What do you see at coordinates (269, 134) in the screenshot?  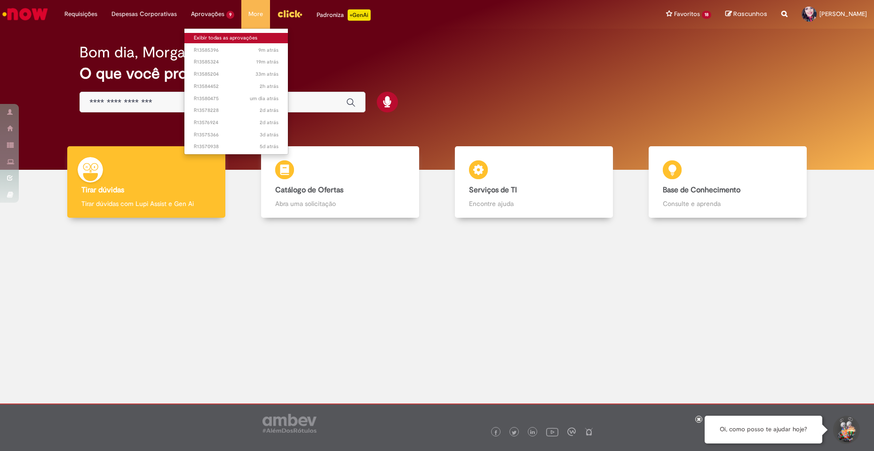 I see `span: 3d atrás` at bounding box center [269, 134].